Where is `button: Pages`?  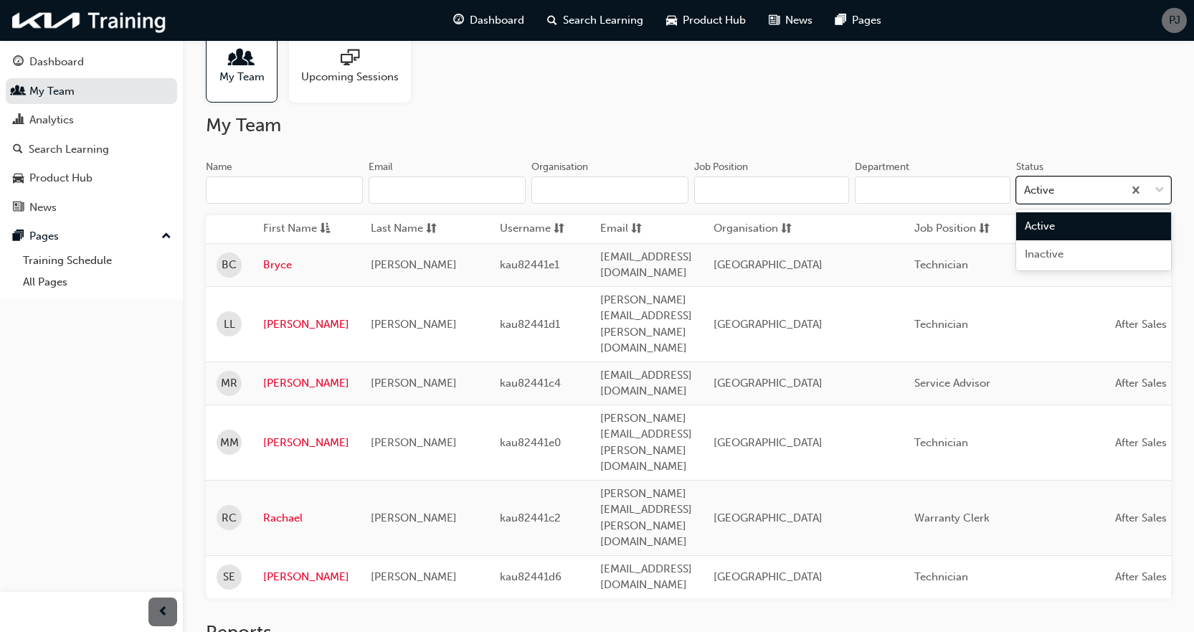
button: Pages is located at coordinates (91, 236).